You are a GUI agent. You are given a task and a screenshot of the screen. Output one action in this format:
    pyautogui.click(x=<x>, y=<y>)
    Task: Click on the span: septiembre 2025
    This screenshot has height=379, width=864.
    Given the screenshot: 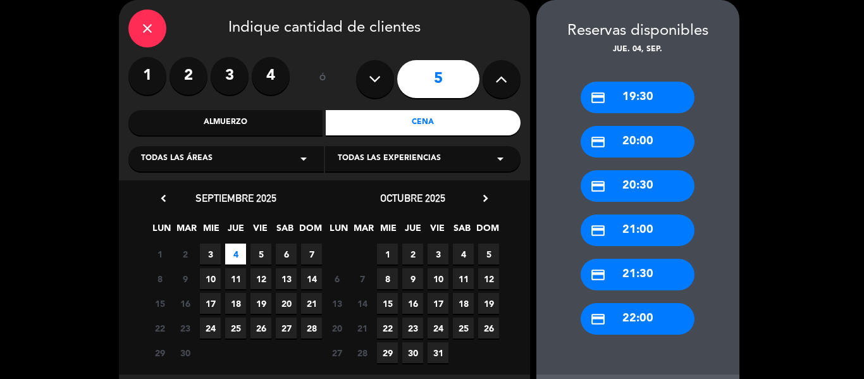 What is the action you would take?
    pyautogui.click(x=236, y=198)
    